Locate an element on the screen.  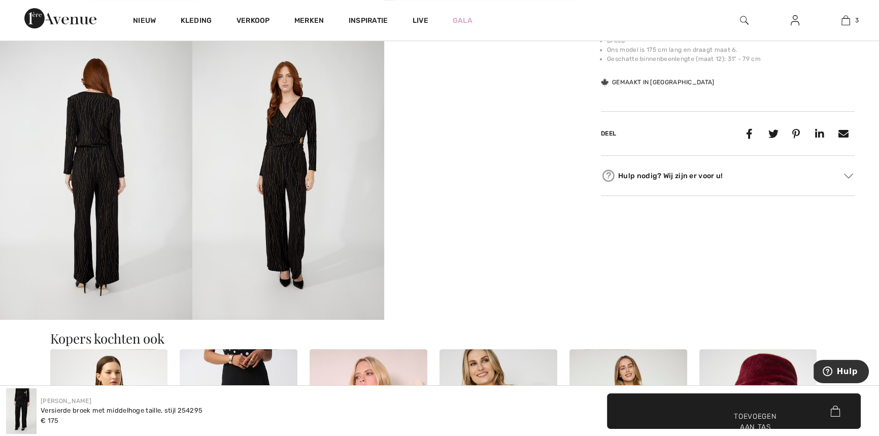
img: Mijn gegevens is located at coordinates (795, 20).